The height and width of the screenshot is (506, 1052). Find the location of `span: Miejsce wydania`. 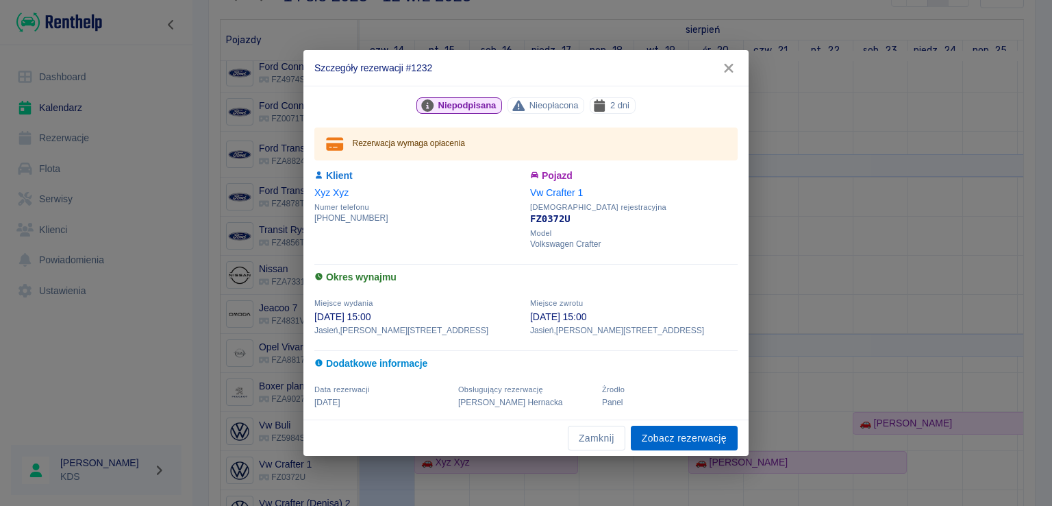

span: Miejsce wydania is located at coordinates (344, 303).